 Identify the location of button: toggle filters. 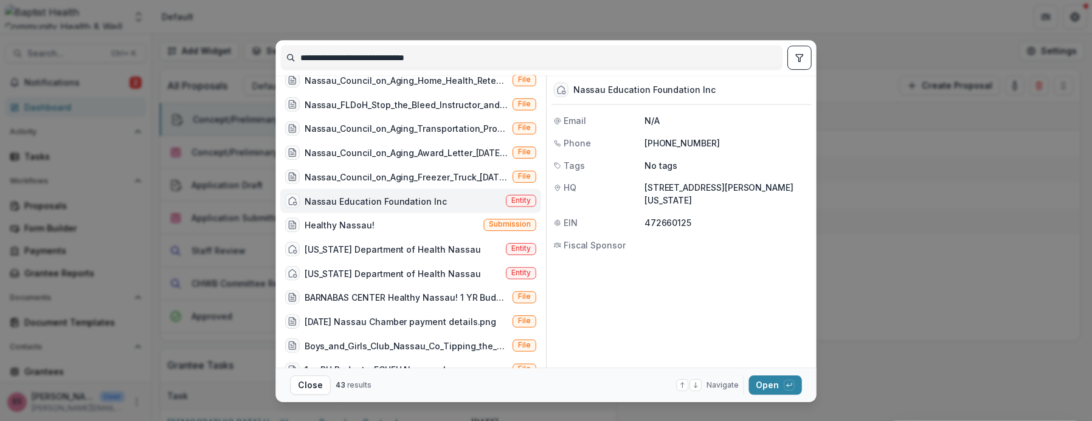
(799, 58).